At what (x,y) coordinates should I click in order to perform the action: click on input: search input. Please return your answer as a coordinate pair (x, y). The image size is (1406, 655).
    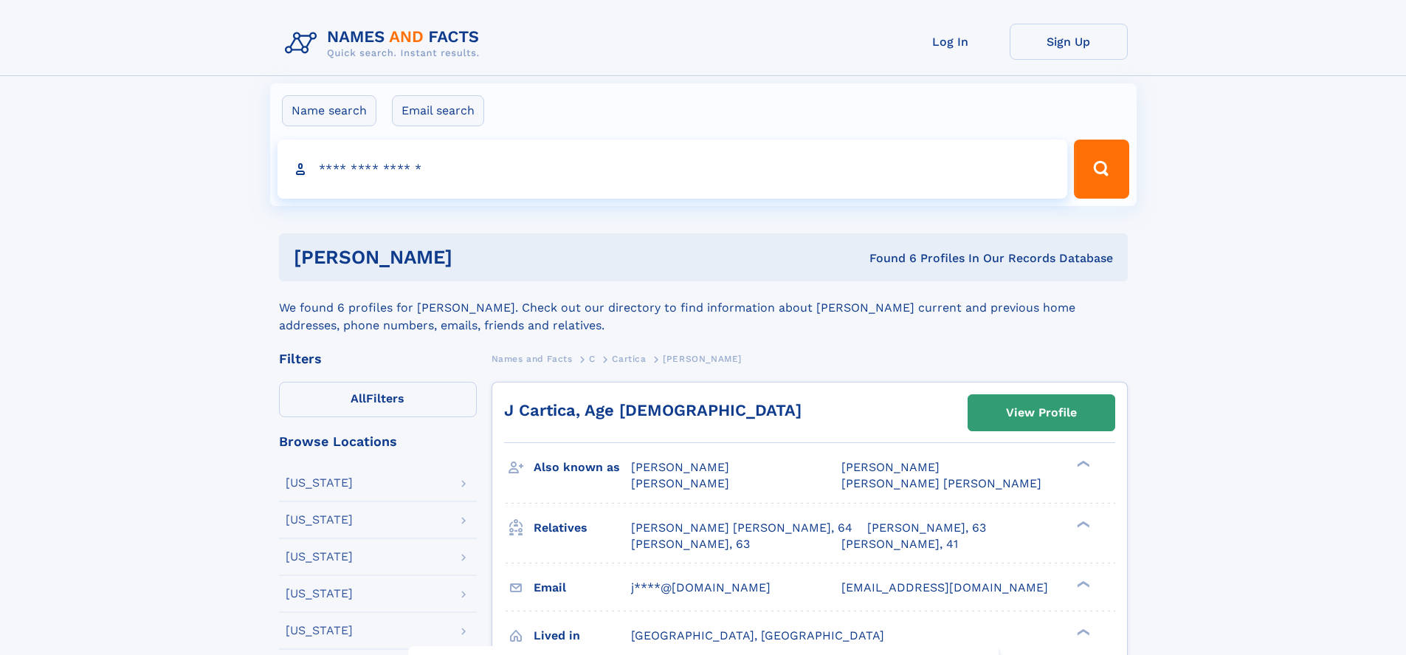
    Looking at the image, I should click on (672, 169).